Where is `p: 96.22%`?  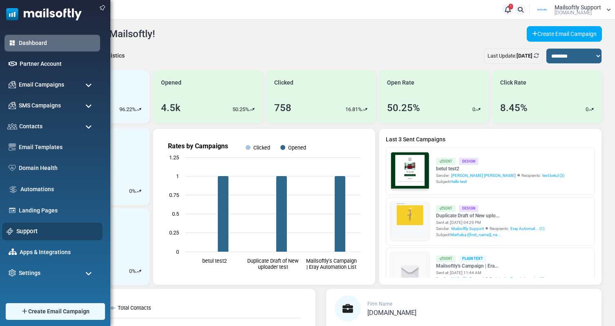
p: 96.22% is located at coordinates (127, 109).